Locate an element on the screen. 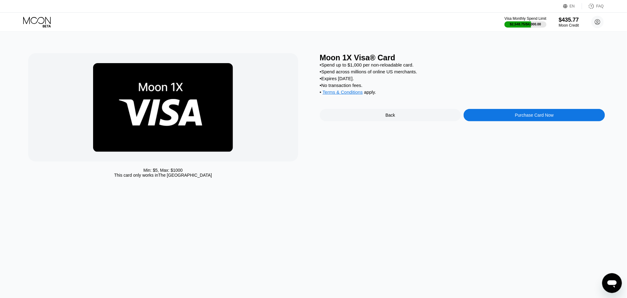 This screenshot has height=298, width=627. div: Min: $ 5 , Max: $ 1000 is located at coordinates (163, 170).